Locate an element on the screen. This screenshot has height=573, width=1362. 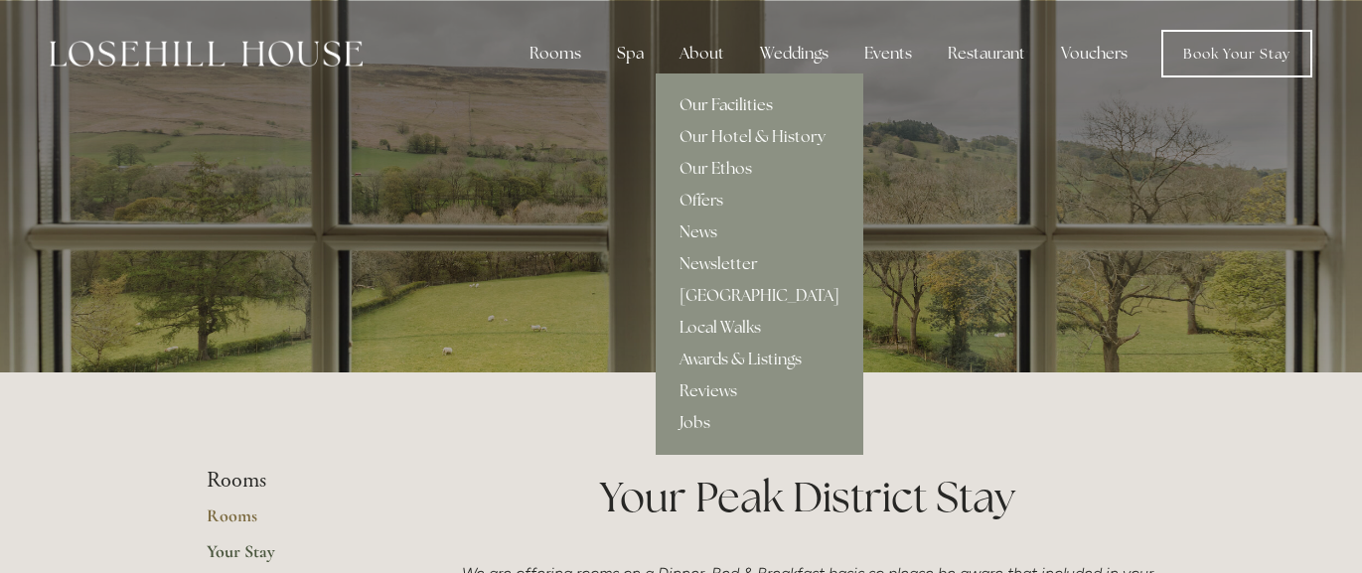
a: Rooms is located at coordinates (301, 523).